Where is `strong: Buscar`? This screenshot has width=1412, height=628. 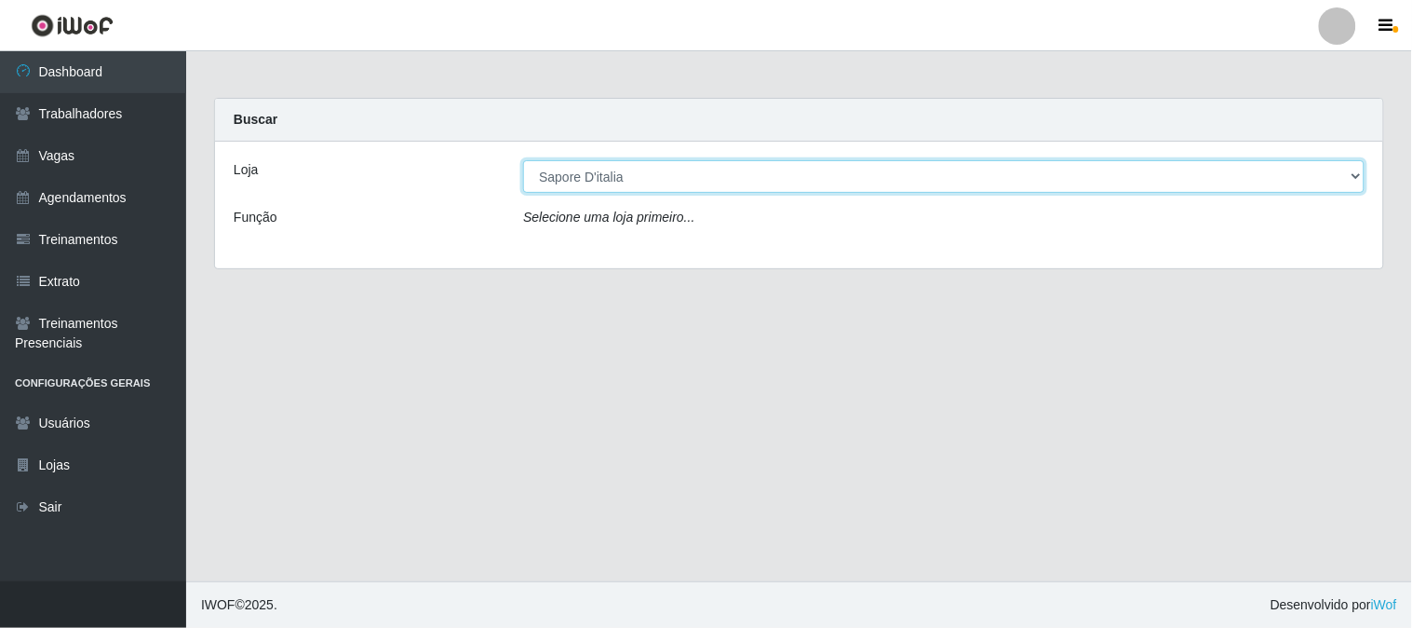
strong: Buscar is located at coordinates (255, 119).